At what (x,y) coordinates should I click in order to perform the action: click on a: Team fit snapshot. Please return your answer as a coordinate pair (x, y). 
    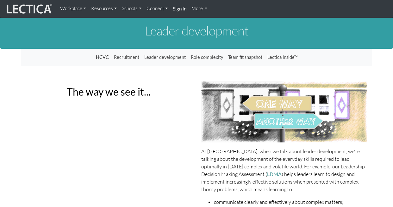
    Looking at the image, I should click on (245, 57).